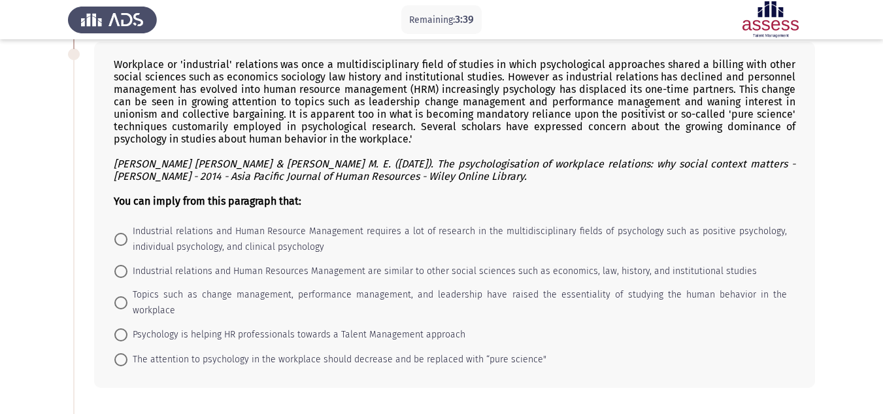 The height and width of the screenshot is (414, 883). I want to click on p: Remaining:, so click(441, 20).